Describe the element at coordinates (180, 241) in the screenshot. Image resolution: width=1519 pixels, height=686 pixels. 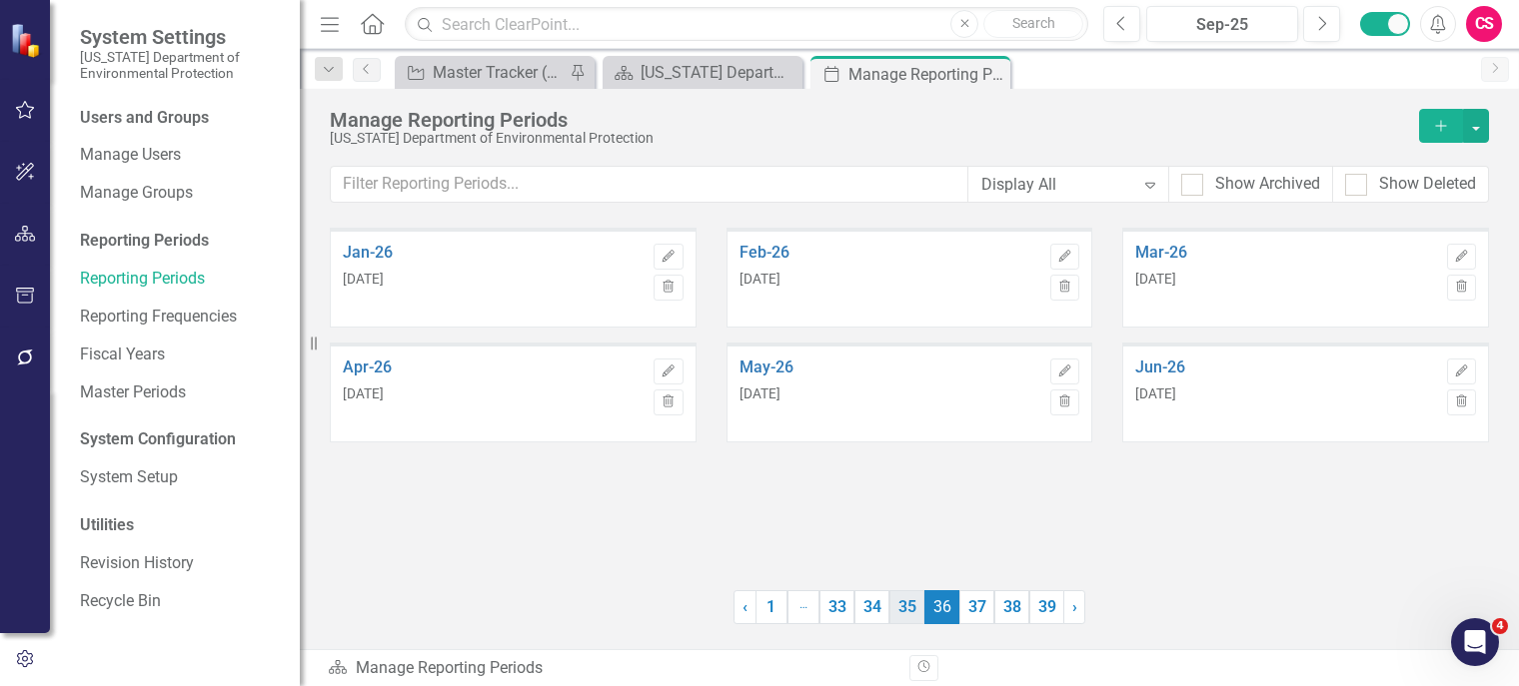
I see `div: Reporting Periods` at that location.